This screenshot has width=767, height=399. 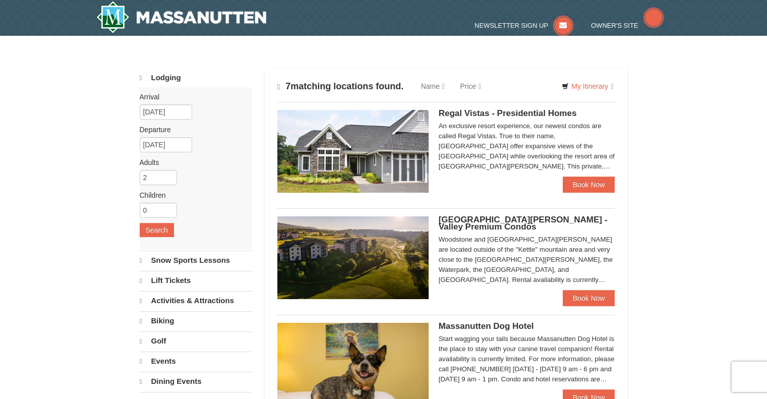 I want to click on label: Adults, so click(x=192, y=162).